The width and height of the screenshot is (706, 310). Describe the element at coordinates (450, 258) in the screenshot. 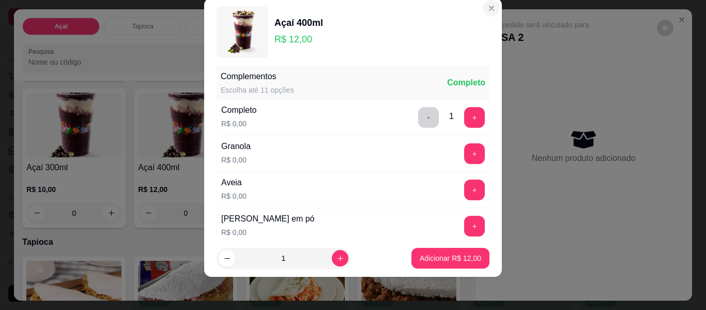

I see `p: Adicionar R$ 12,00` at that location.